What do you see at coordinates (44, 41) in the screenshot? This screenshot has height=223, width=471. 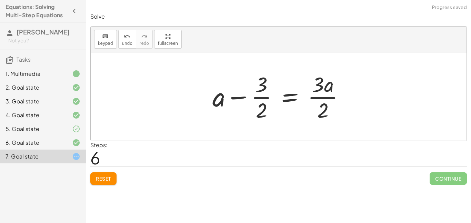 I see `div: Not you?` at bounding box center [44, 41].